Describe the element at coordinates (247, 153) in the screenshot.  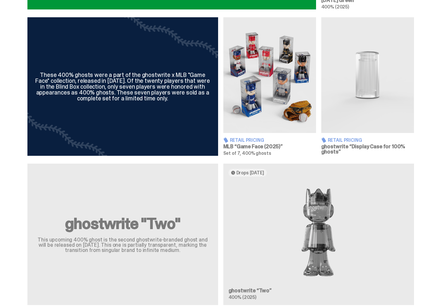
I see `span: Set of 7, 400% ghosts` at that location.